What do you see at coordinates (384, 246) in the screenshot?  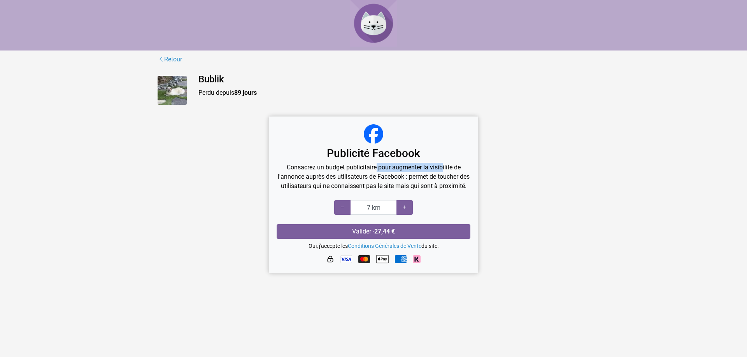 I see `a: Conditions Générales de Vente` at bounding box center [384, 246].